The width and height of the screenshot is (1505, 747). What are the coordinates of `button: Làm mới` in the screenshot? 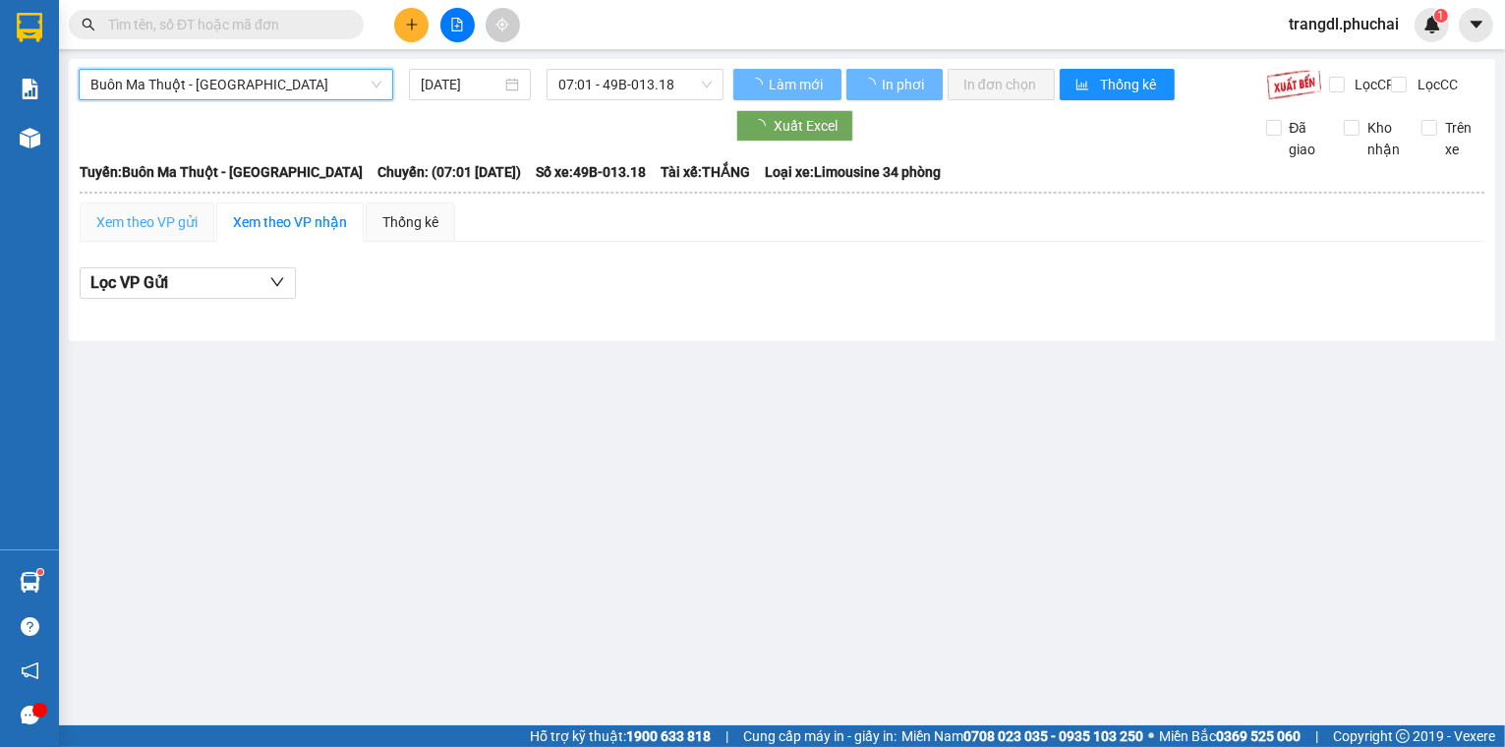 It's located at (787, 85).